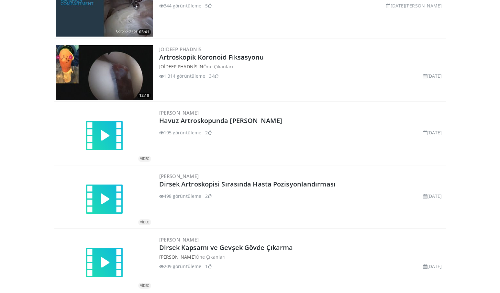  I want to click on font: 5, so click(206, 5).